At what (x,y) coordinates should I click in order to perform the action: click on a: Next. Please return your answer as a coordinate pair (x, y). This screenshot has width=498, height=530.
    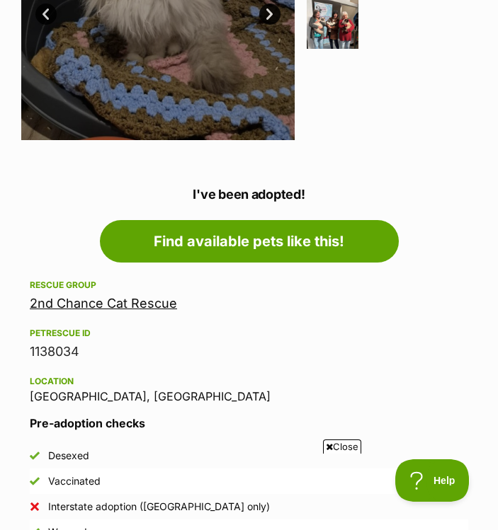
    Looking at the image, I should click on (270, 14).